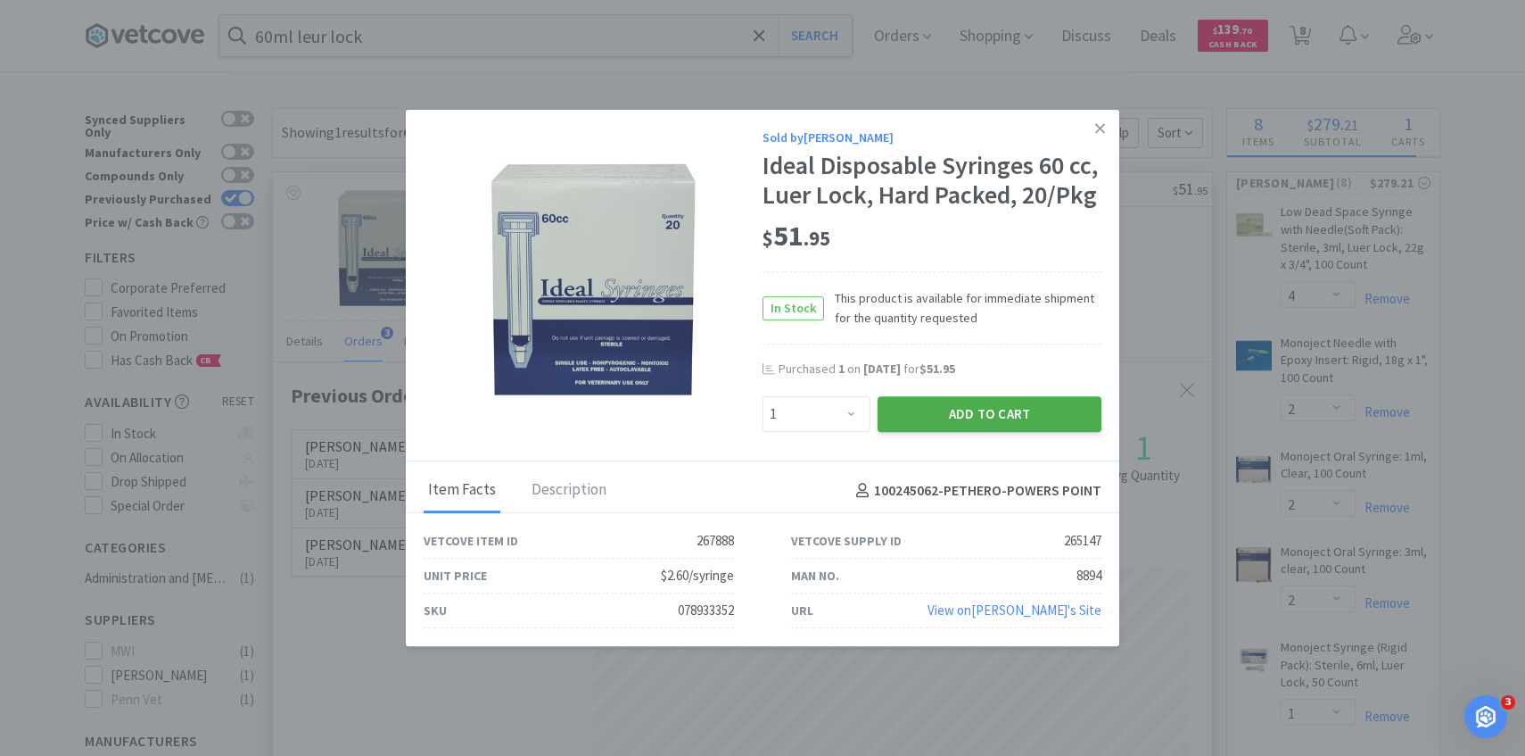 Image resolution: width=1525 pixels, height=756 pixels. Describe the element at coordinates (841, 369) in the screenshot. I see `span: 1` at that location.